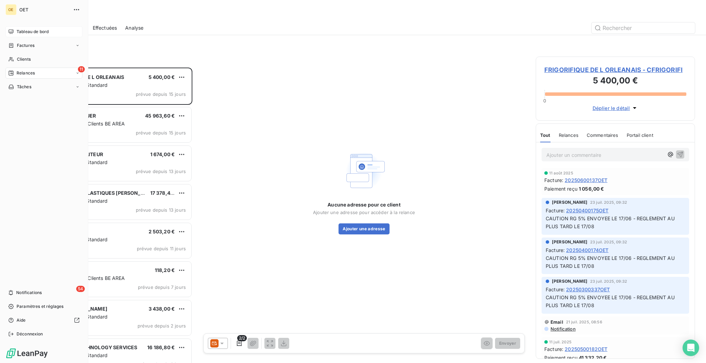 The width and height of the screenshot is (706, 363). Describe the element at coordinates (616, 81) in the screenshot. I see `h3: 5 400,00 €` at that location.